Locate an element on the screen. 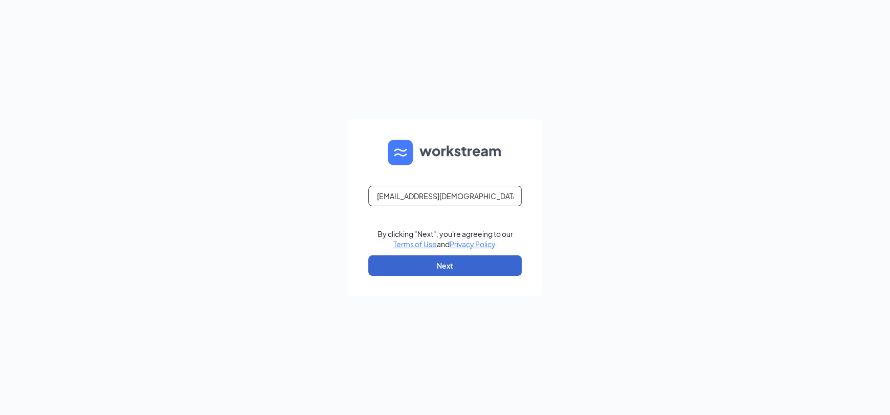 This screenshot has width=890, height=415. a: Privacy Policy is located at coordinates (472, 244).